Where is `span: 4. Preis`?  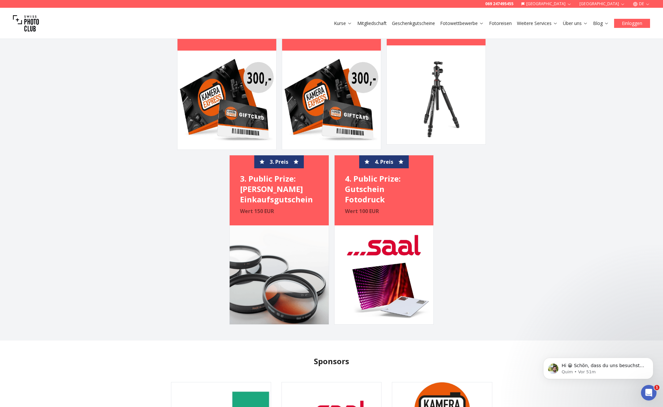 span: 4. Preis is located at coordinates (384, 162).